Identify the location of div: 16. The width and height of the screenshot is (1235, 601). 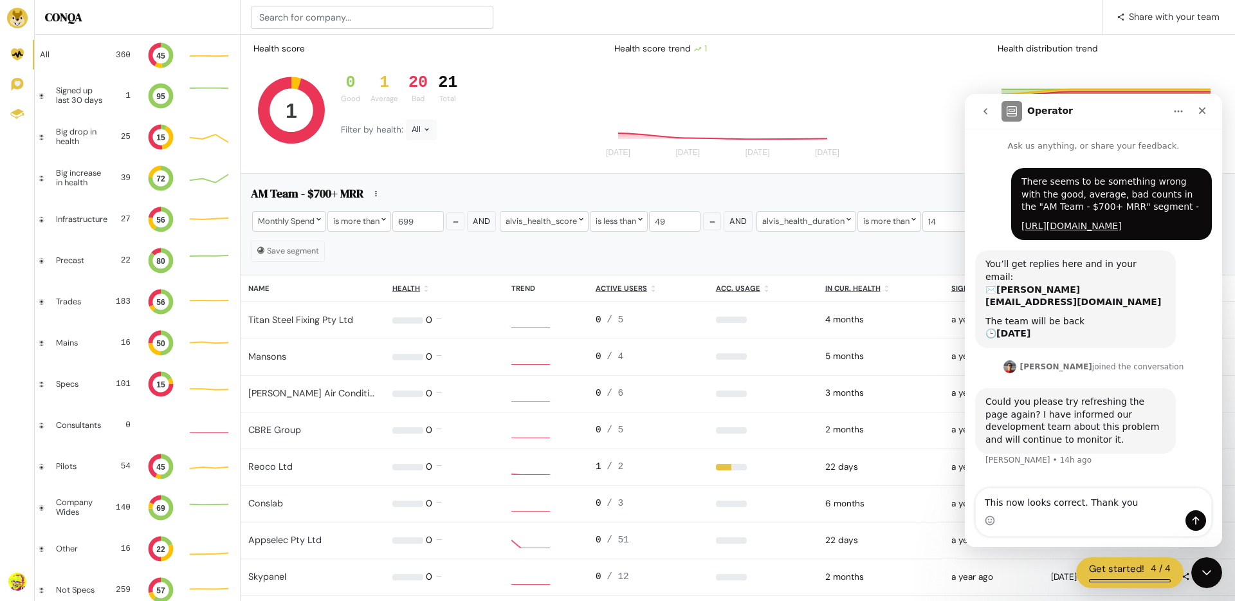
(120, 548).